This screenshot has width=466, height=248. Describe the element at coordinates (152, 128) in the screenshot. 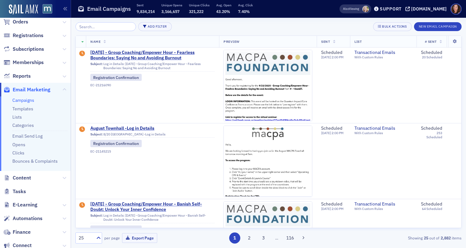

I see `span: August Townhall -Log in Details` at that location.